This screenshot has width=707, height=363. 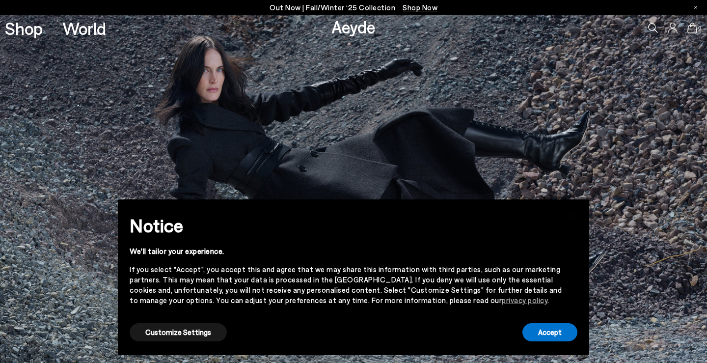 What do you see at coordinates (346, 225) in the screenshot?
I see `h2: Notice` at bounding box center [346, 225].